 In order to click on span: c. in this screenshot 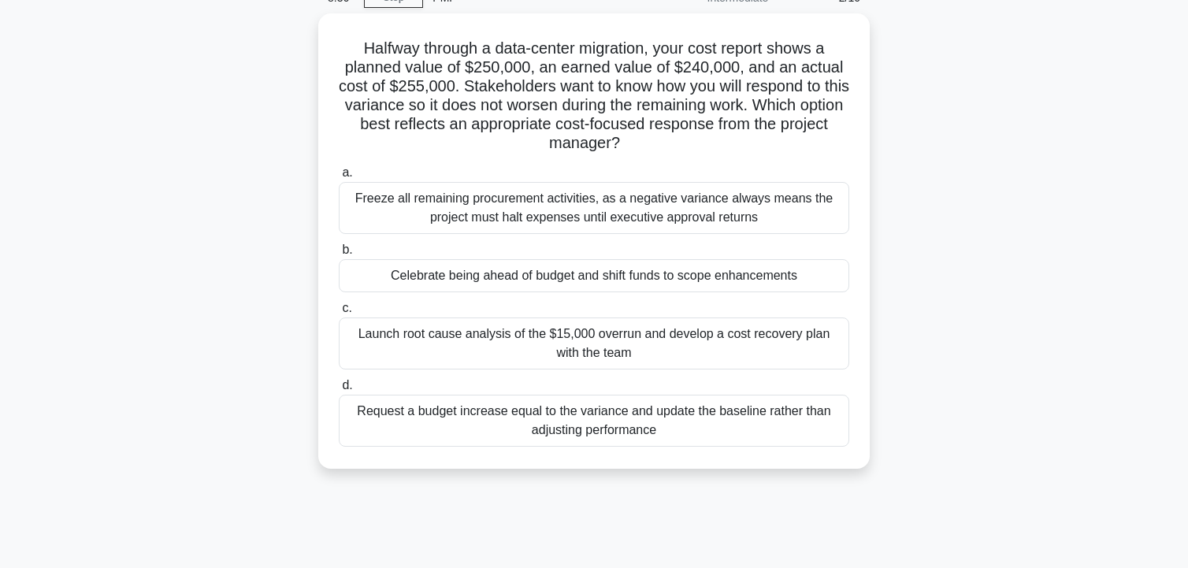, I will do `click(347, 307)`.